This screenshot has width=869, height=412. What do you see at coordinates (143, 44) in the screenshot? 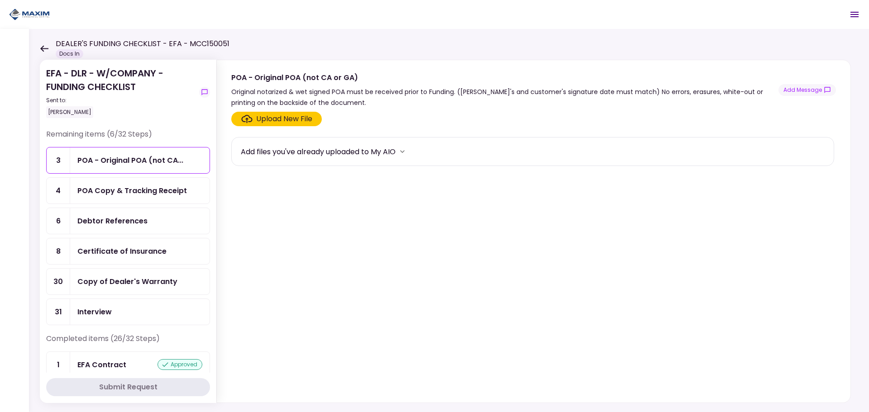
I see `h1: DEALER'S FUNDING CHECKLIST - EFA - MCC150051` at bounding box center [143, 44].